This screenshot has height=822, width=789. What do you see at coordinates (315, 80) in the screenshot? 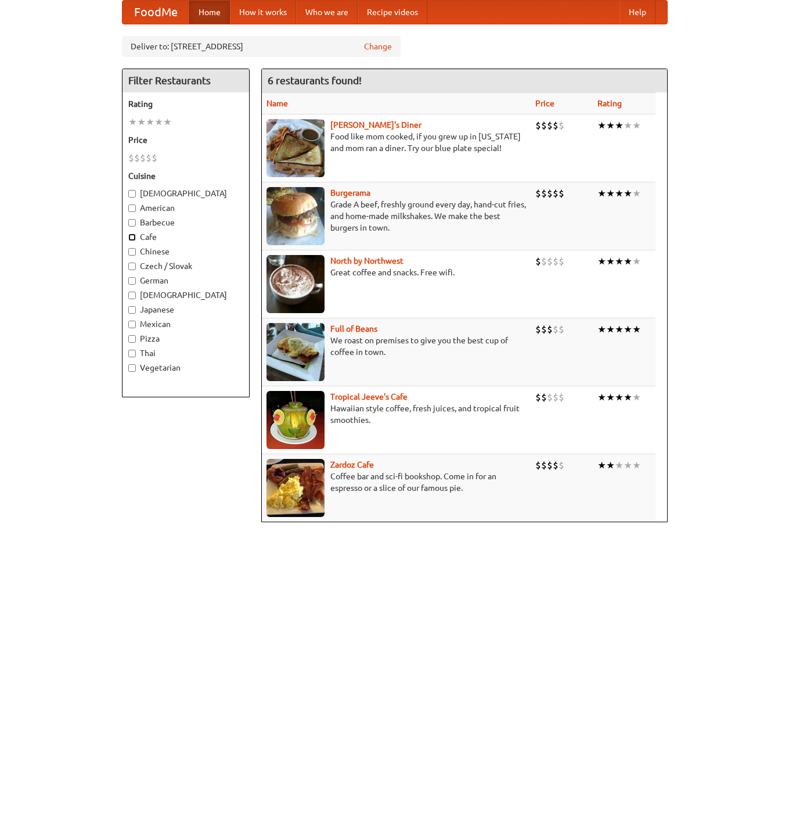
I see `ng-pluralize: 6 restaurants found!` at bounding box center [315, 80].